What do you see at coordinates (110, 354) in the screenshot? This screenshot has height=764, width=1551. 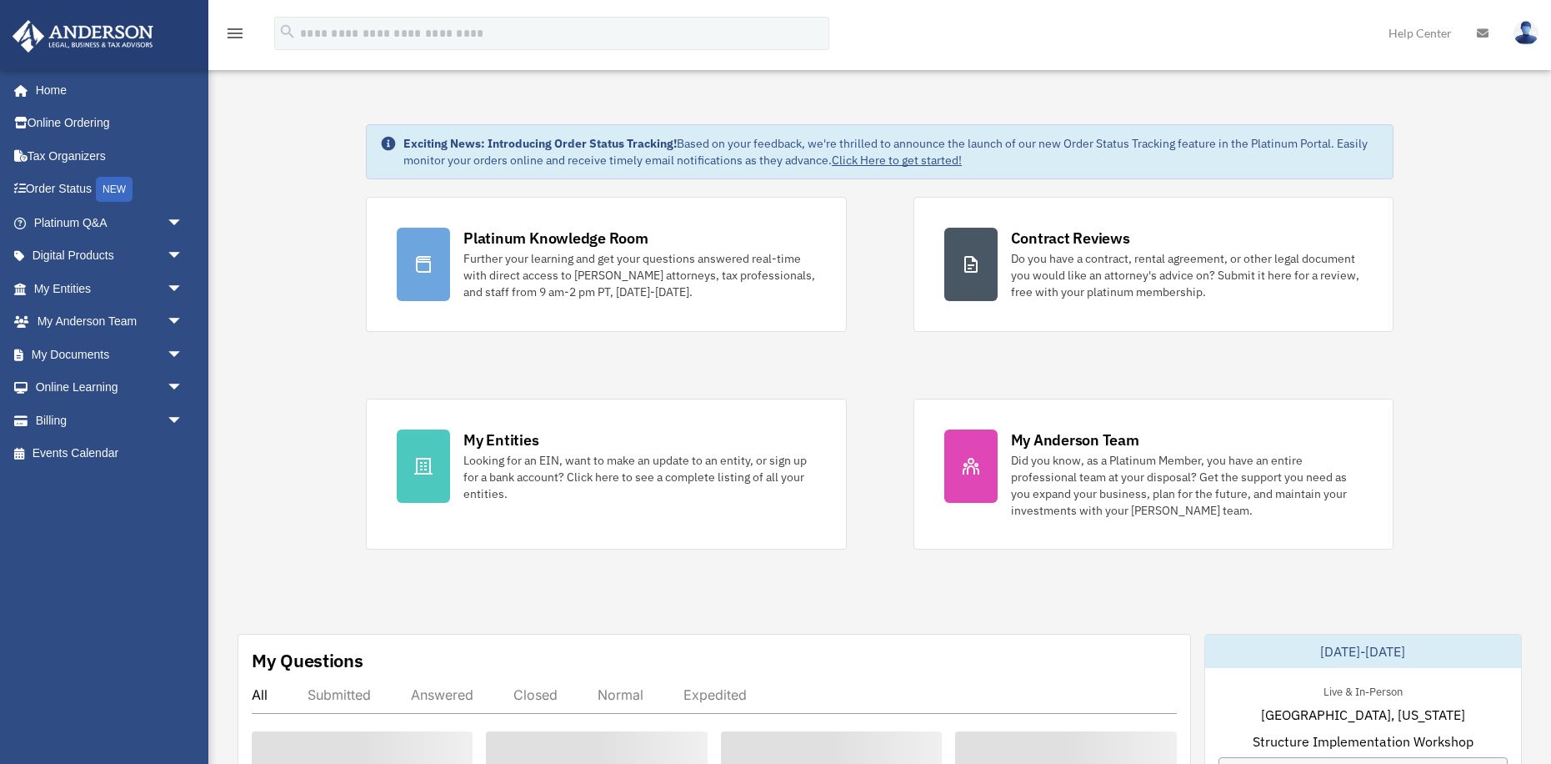 I see `a: My Documentsarrow_drop_down` at bounding box center [110, 354].